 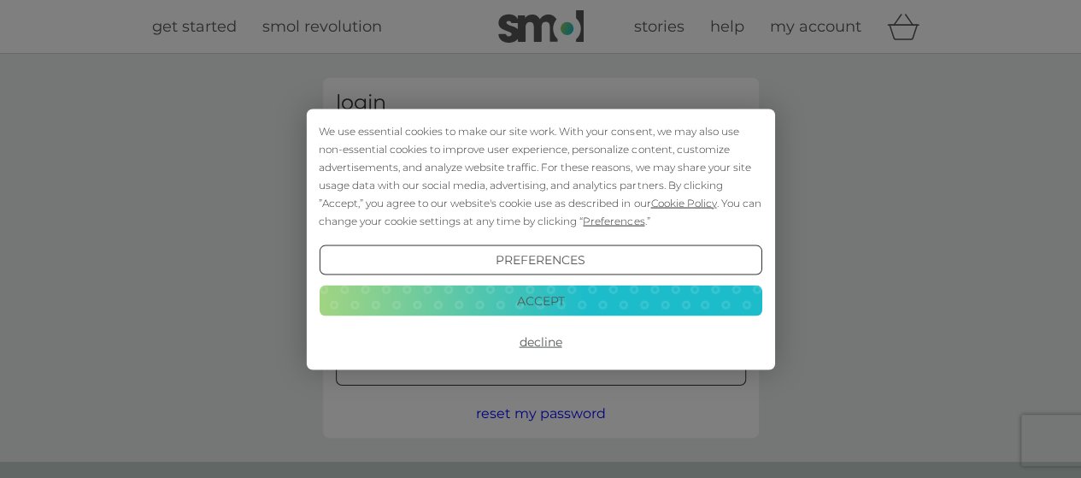 I want to click on div: We use essential cookies to make our site work. With your consent, we may also use non-essential ..., so click(x=540, y=175).